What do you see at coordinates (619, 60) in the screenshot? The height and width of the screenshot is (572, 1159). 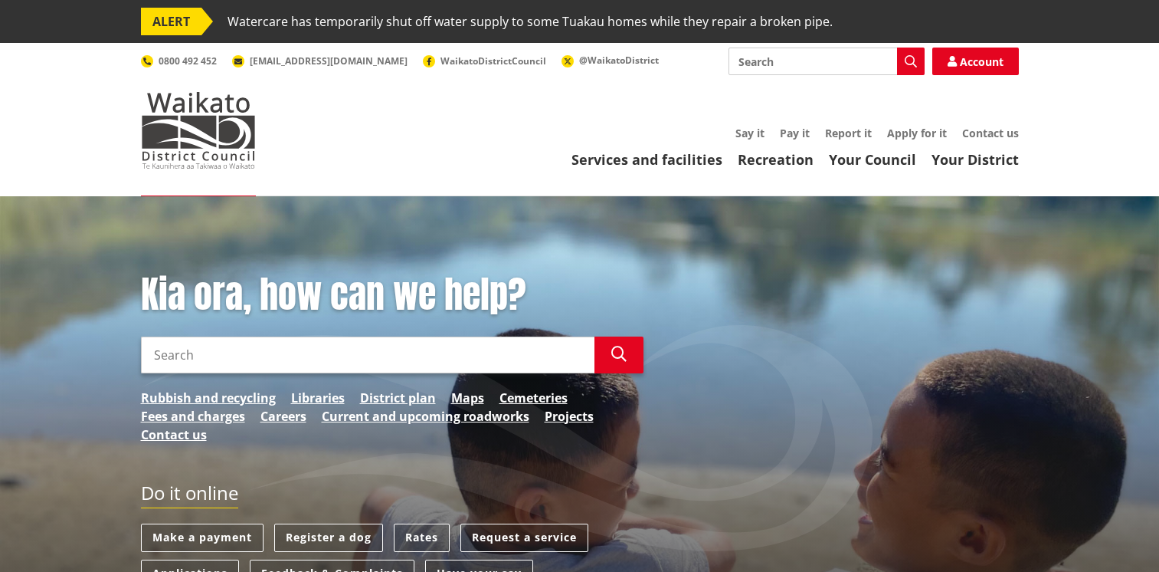 I see `span: @WaikatoDistrict` at bounding box center [619, 60].